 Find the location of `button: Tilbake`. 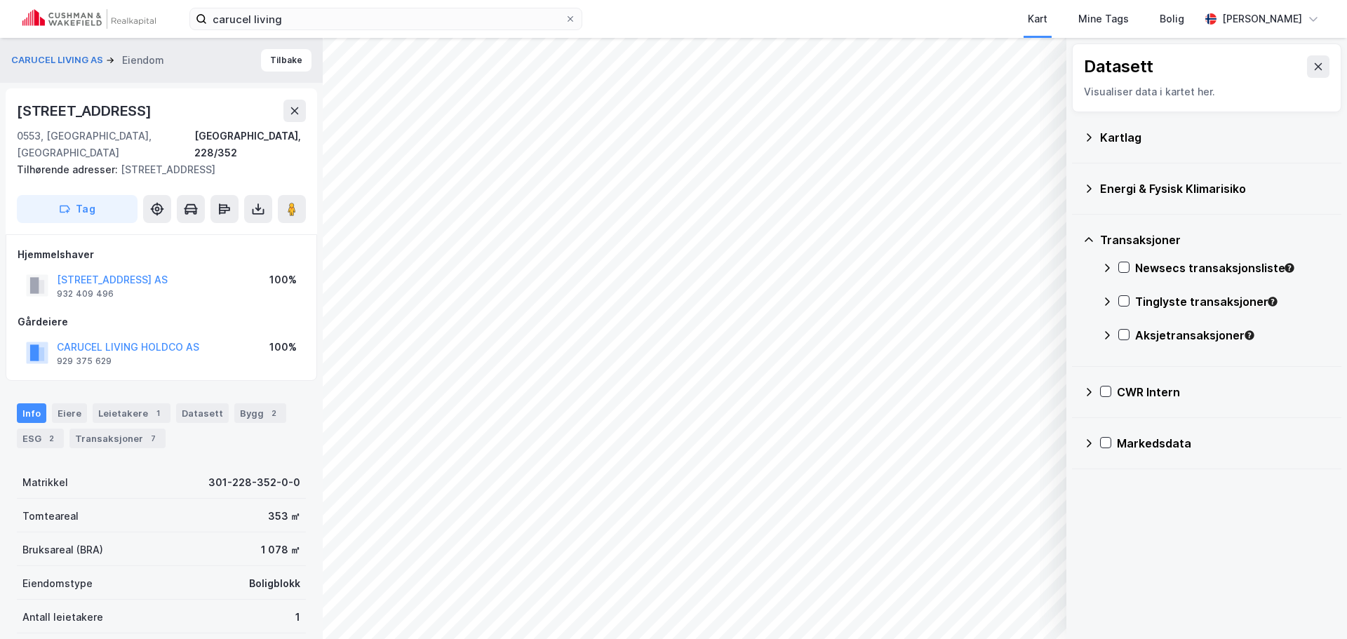

button: Tilbake is located at coordinates (286, 60).